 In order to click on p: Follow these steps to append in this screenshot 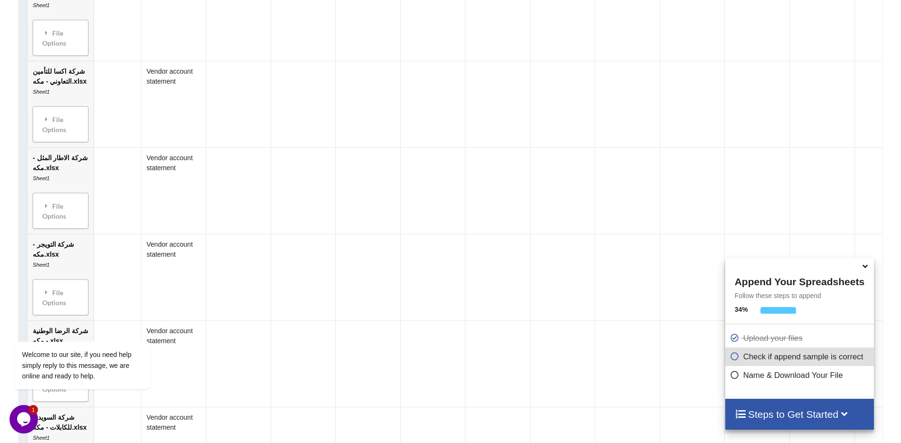, I will do `click(799, 295)`.